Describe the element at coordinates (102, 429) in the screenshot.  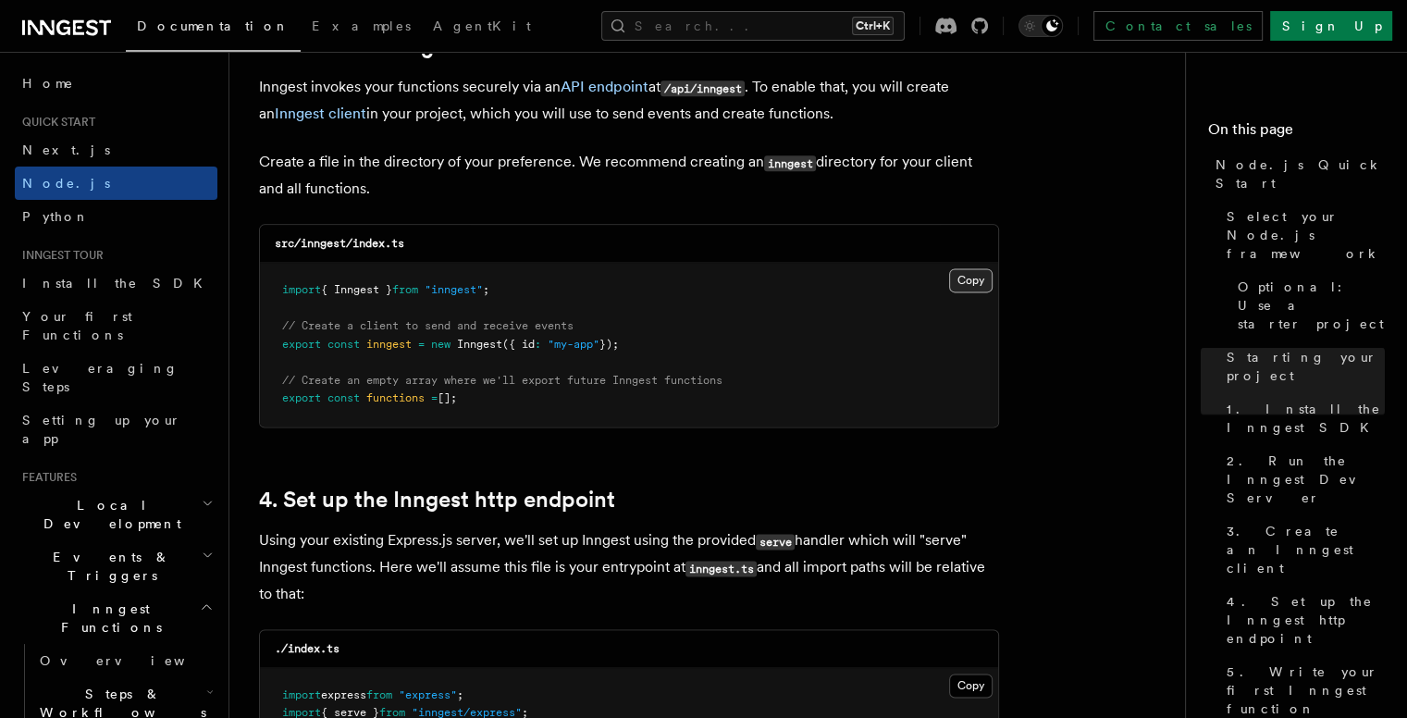
I see `span: Setting up your app` at that location.